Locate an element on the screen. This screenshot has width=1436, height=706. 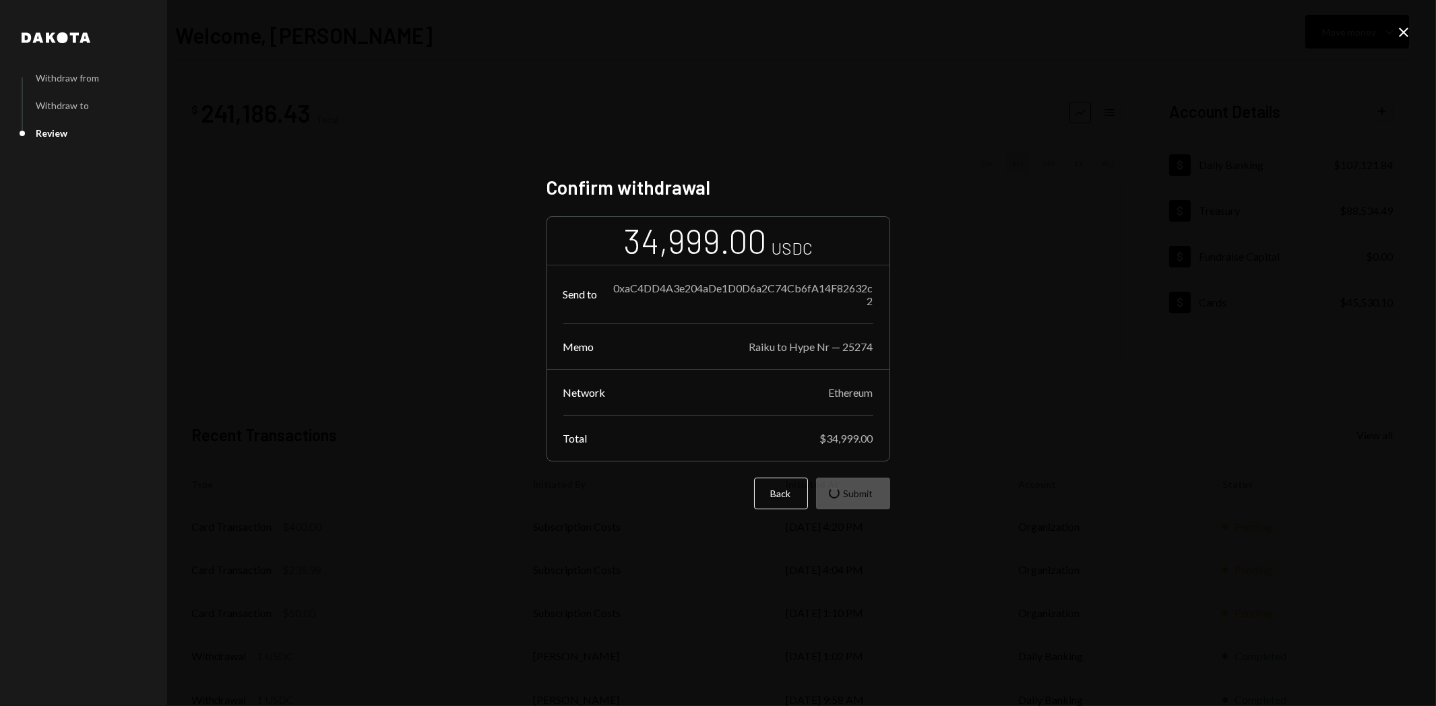
div: Total is located at coordinates (575, 438).